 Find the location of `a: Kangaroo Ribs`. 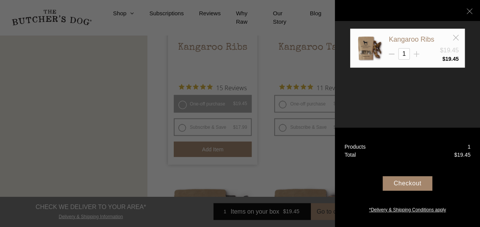

a: Kangaroo Ribs is located at coordinates (412, 39).